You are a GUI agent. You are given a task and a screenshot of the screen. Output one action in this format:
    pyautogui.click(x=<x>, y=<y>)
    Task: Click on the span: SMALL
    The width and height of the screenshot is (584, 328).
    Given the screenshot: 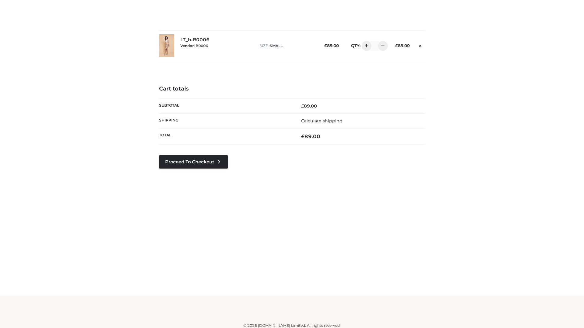 What is the action you would take?
    pyautogui.click(x=276, y=46)
    